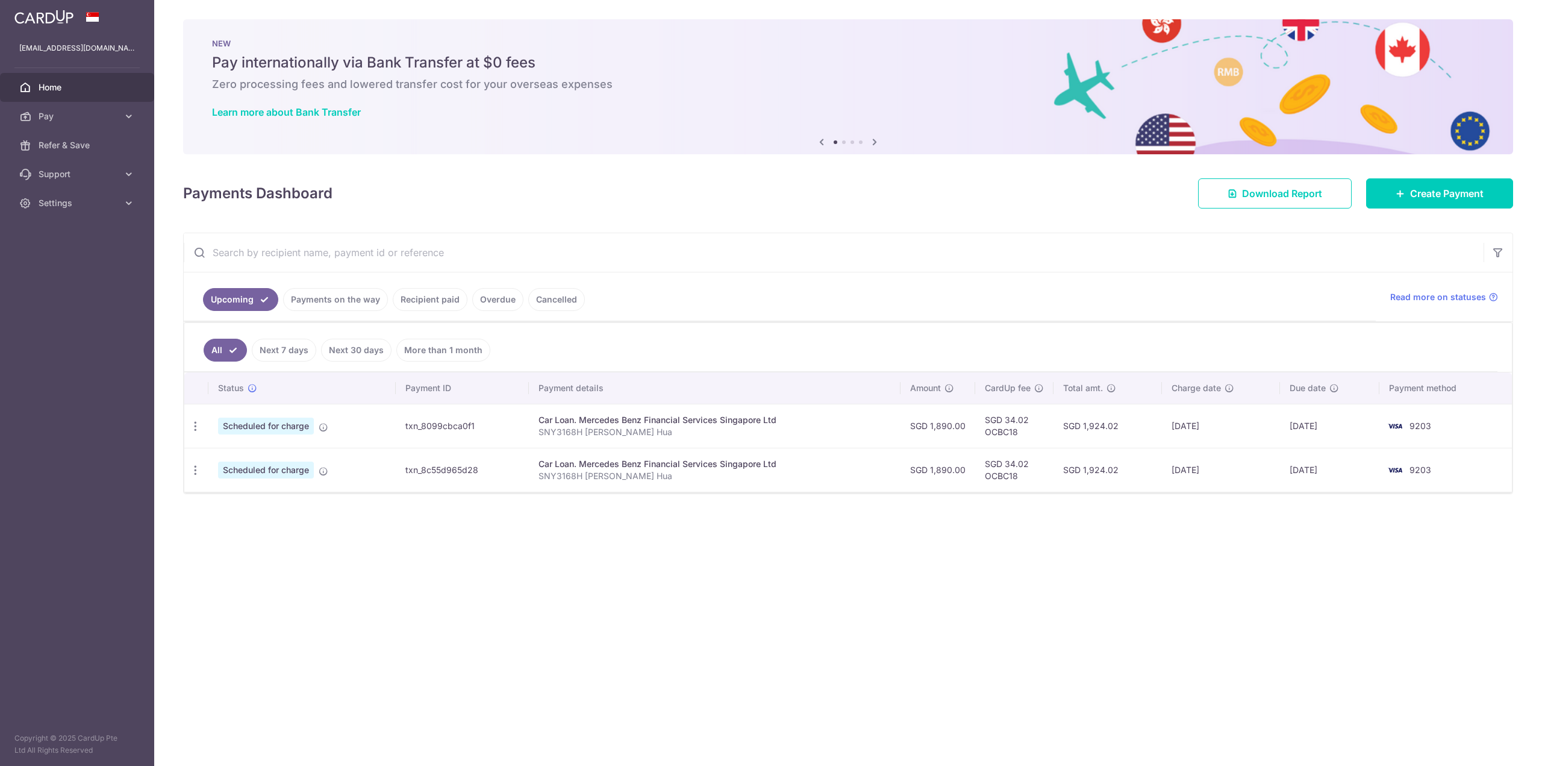 This screenshot has width=1542, height=766. What do you see at coordinates (225, 350) in the screenshot?
I see `a: All` at bounding box center [225, 350].